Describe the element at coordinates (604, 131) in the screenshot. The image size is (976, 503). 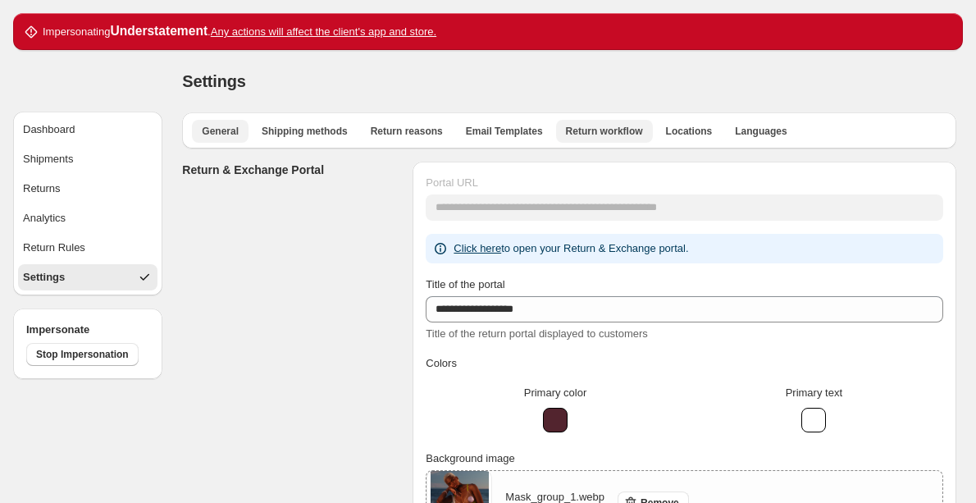
I see `span: Return workflow` at that location.